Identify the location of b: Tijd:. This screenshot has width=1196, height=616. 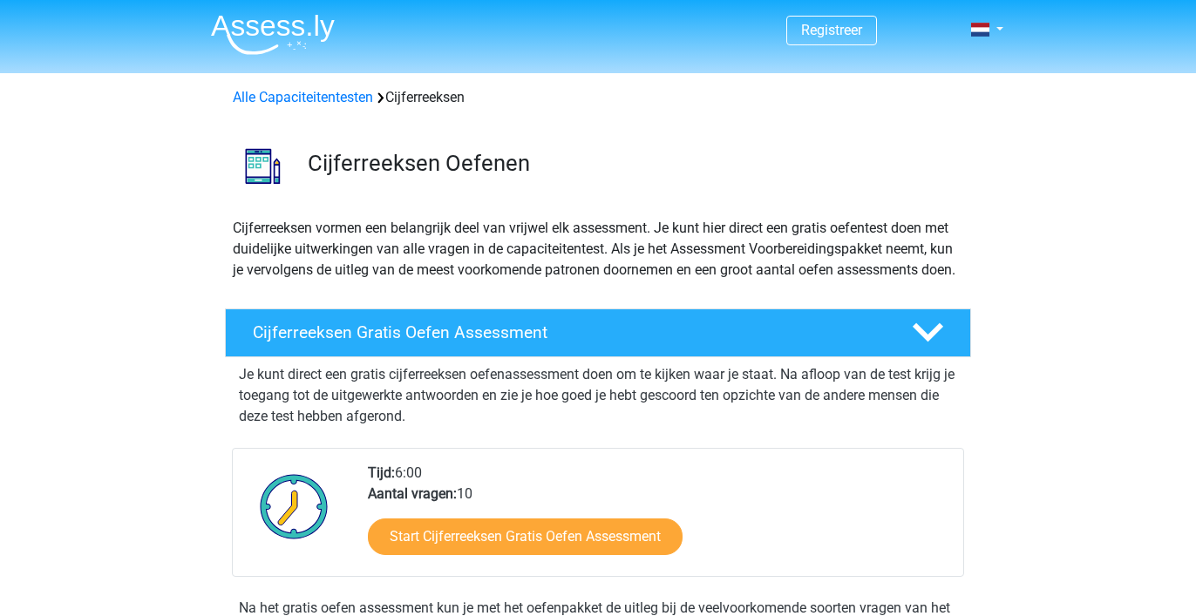
(381, 473).